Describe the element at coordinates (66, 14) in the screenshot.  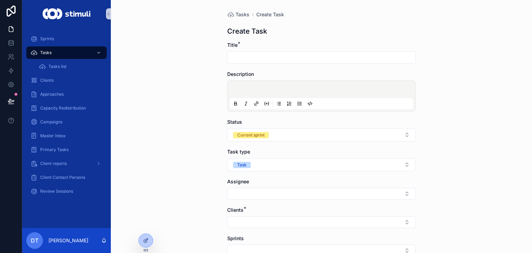
I see `img: App logo` at that location.